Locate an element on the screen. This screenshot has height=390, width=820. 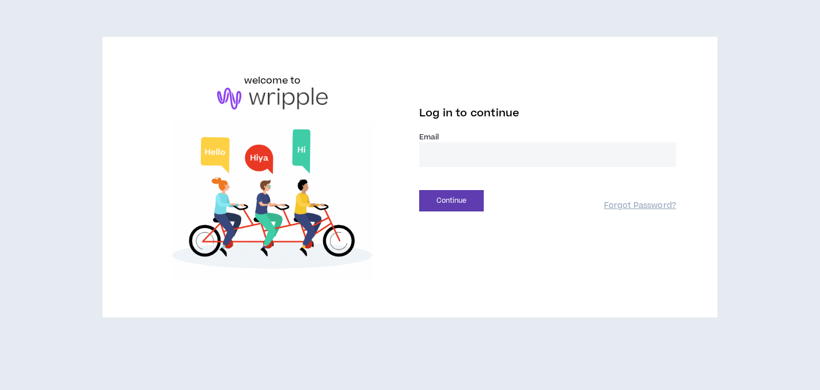
label: Email is located at coordinates (547, 137).